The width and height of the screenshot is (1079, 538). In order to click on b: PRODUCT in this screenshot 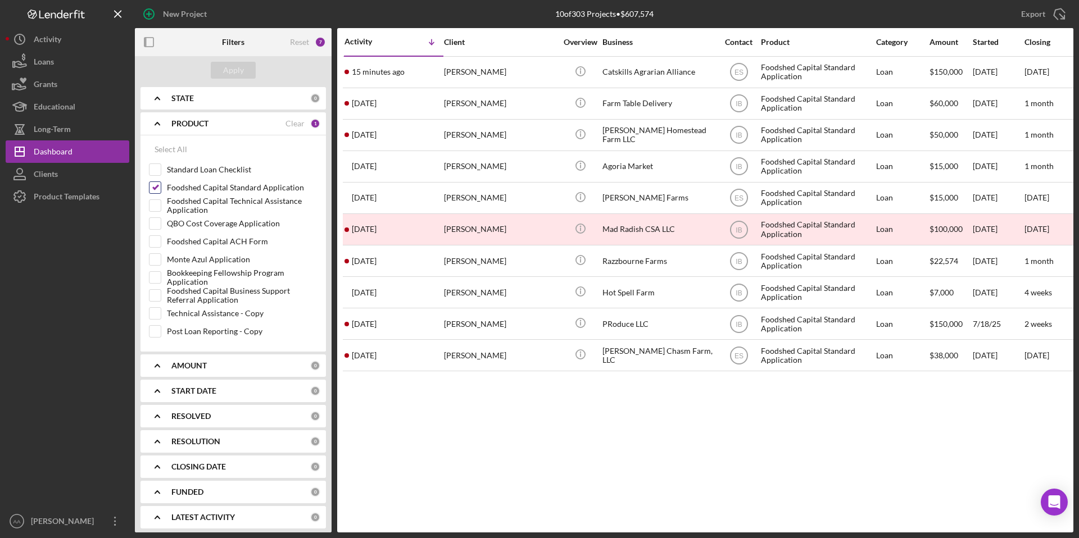, I will do `click(190, 124)`.